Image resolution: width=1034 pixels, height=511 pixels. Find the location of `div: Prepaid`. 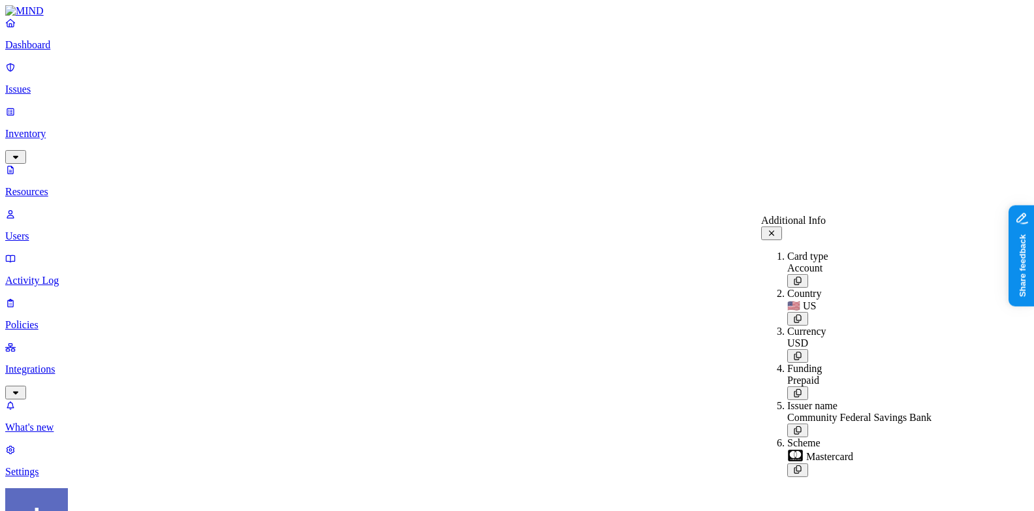

div: Prepaid is located at coordinates (859, 380).